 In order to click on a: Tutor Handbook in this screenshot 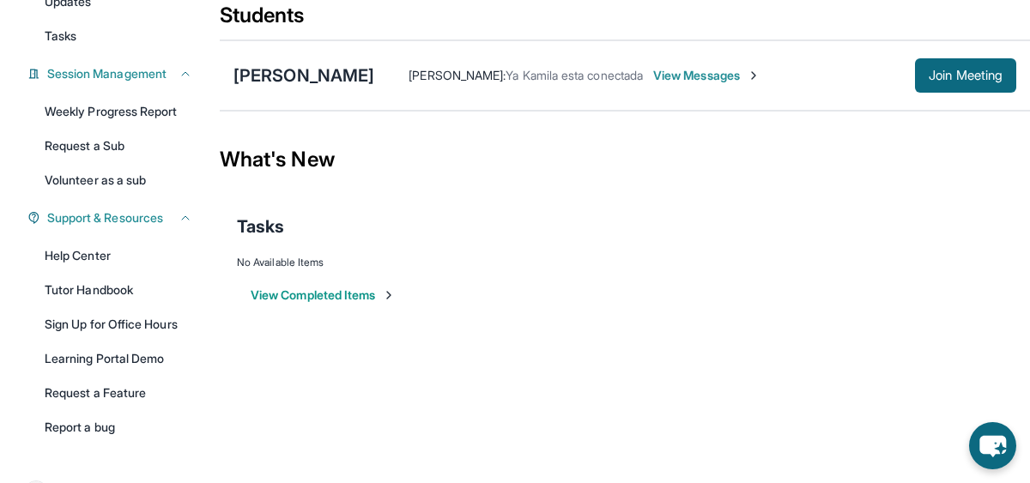, I will do `click(118, 290)`.